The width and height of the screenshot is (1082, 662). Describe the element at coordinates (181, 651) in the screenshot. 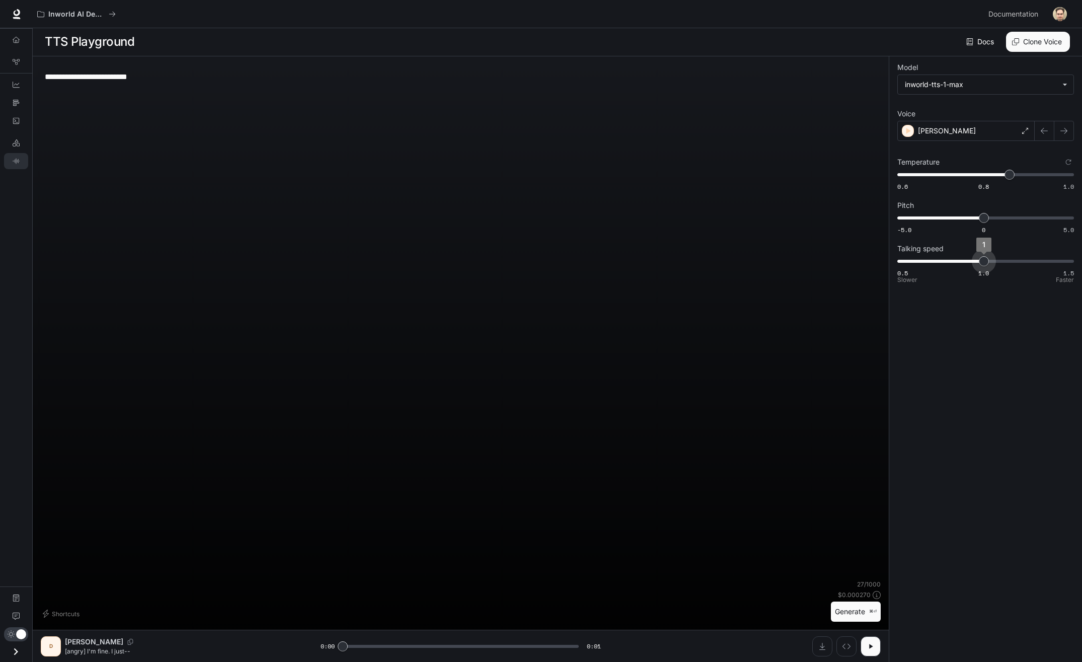

I see `p: [angry] I'm fine. I just--` at that location.